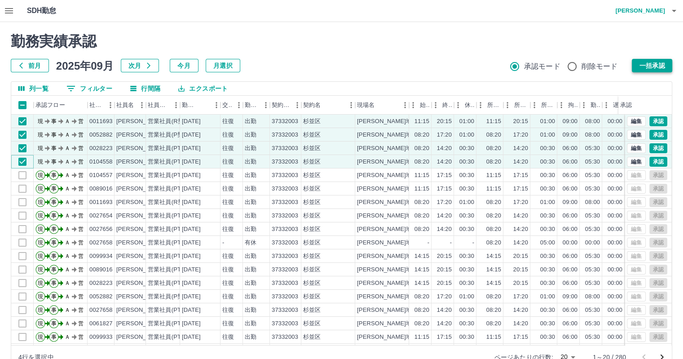 The height and width of the screenshot is (359, 683). I want to click on button: 一括承認, so click(652, 66).